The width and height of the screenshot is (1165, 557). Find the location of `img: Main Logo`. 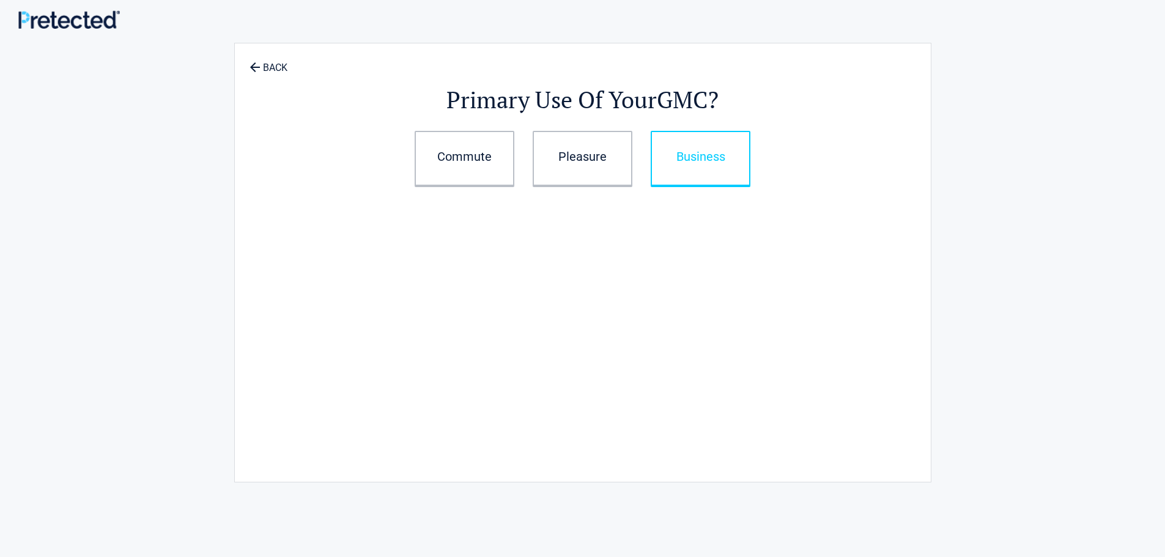

img: Main Logo is located at coordinates (69, 20).